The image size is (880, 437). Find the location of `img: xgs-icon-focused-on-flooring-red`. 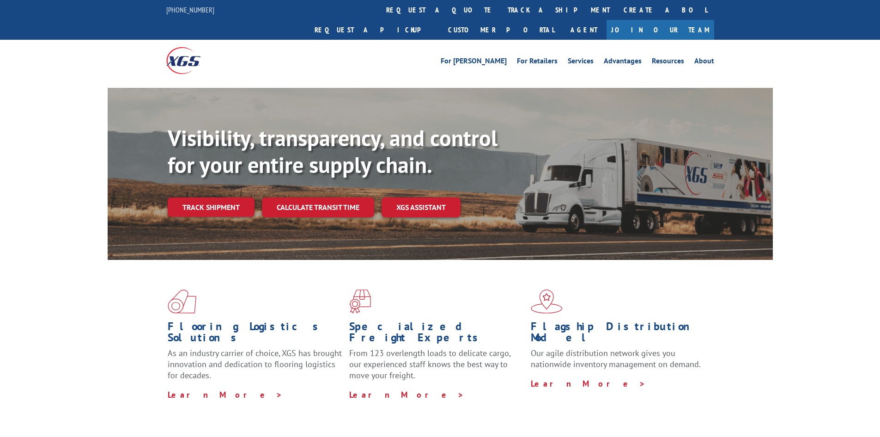

img: xgs-icon-focused-on-flooring-red is located at coordinates (360, 301).